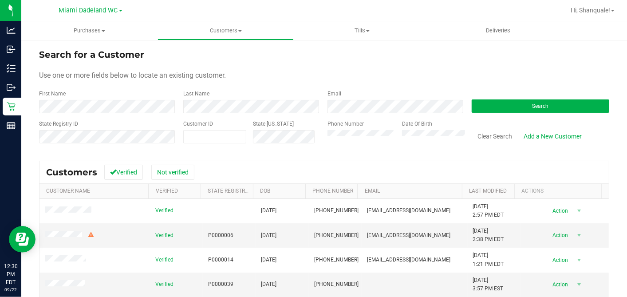  Describe the element at coordinates (498, 31) in the screenshot. I see `span: Deliveries` at that location.